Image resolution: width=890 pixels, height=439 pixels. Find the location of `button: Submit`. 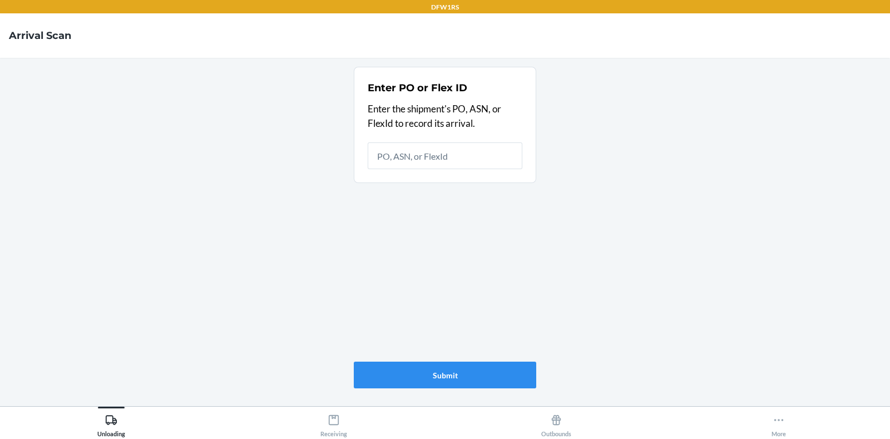

button: Submit is located at coordinates (445, 375).